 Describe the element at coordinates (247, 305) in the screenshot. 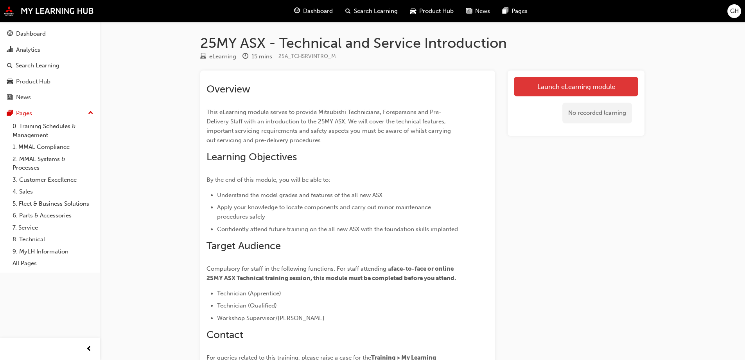

I see `span: Technician (Qualified)` at that location.